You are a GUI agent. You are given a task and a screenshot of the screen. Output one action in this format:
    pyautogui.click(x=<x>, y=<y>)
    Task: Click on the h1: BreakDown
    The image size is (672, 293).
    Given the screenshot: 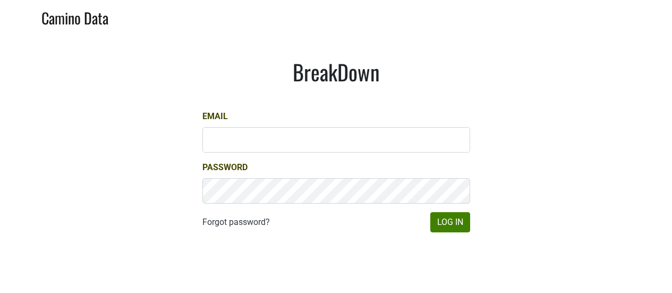 What is the action you would take?
    pyautogui.click(x=336, y=72)
    